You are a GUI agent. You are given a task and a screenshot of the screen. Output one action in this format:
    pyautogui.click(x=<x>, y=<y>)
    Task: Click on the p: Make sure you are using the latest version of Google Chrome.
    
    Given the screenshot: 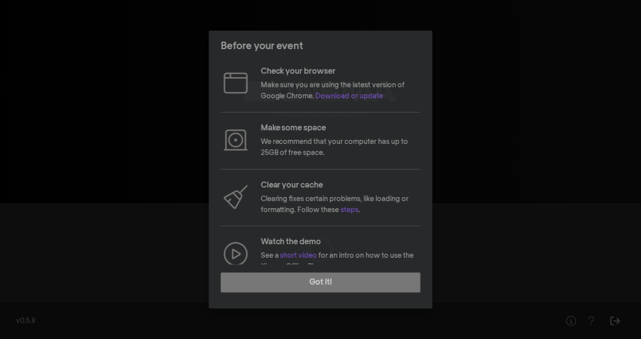 What is the action you would take?
    pyautogui.click(x=340, y=91)
    